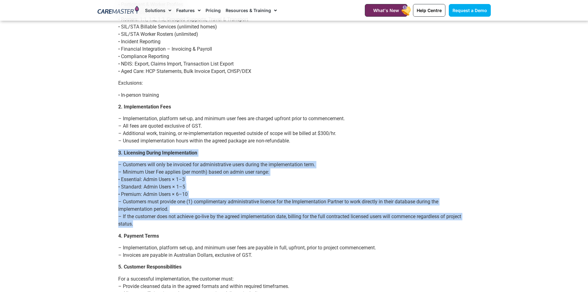 Image resolution: width=588 pixels, height=292 pixels. What do you see at coordinates (294, 130) in the screenshot?
I see `p: – Implementation, platform set-up, and minimum user fees are charged upfront prior to commencemen...` at bounding box center [294, 130].